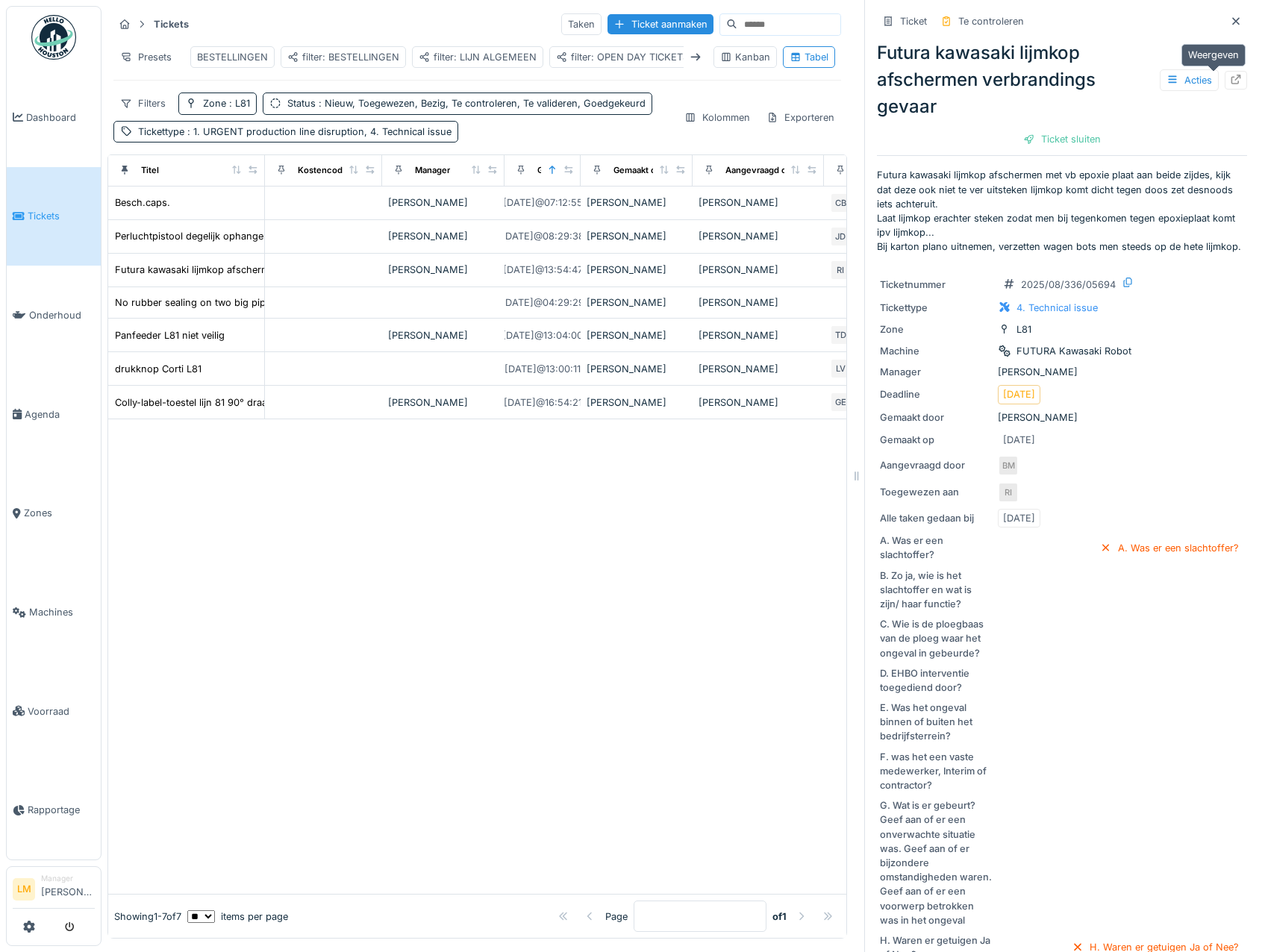 Image resolution: width=1265 pixels, height=952 pixels. Describe the element at coordinates (150, 170) in the screenshot. I see `div: Titel` at that location.